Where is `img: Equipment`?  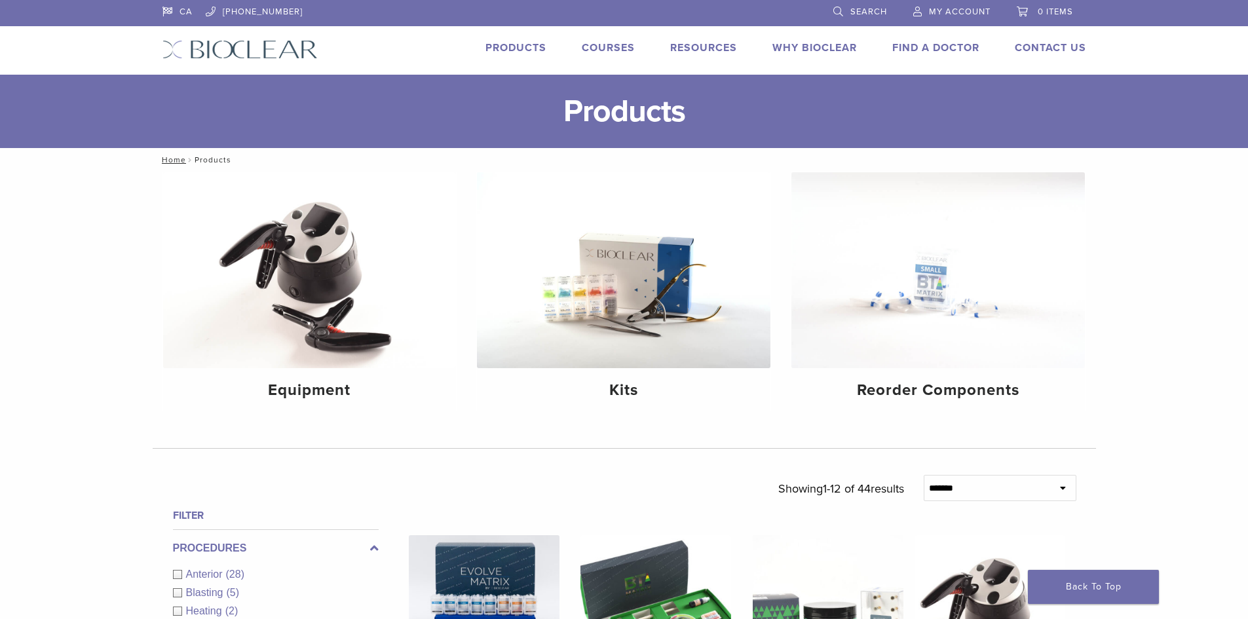 img: Equipment is located at coordinates (310, 270).